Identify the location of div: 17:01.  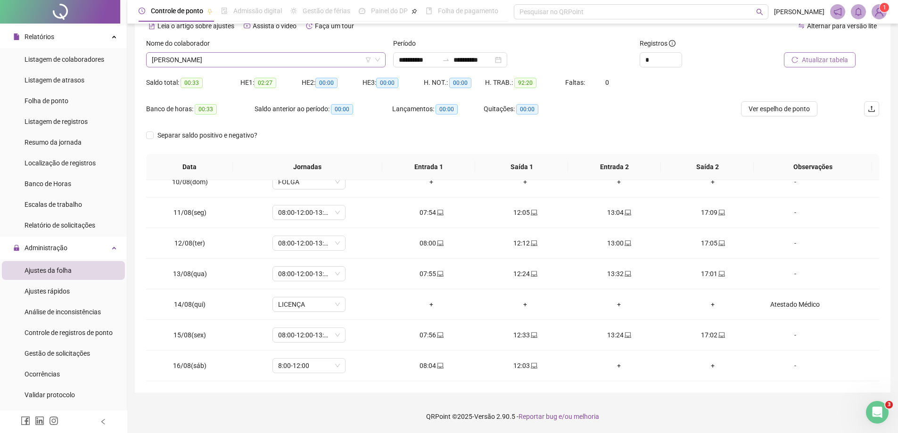
(713, 274).